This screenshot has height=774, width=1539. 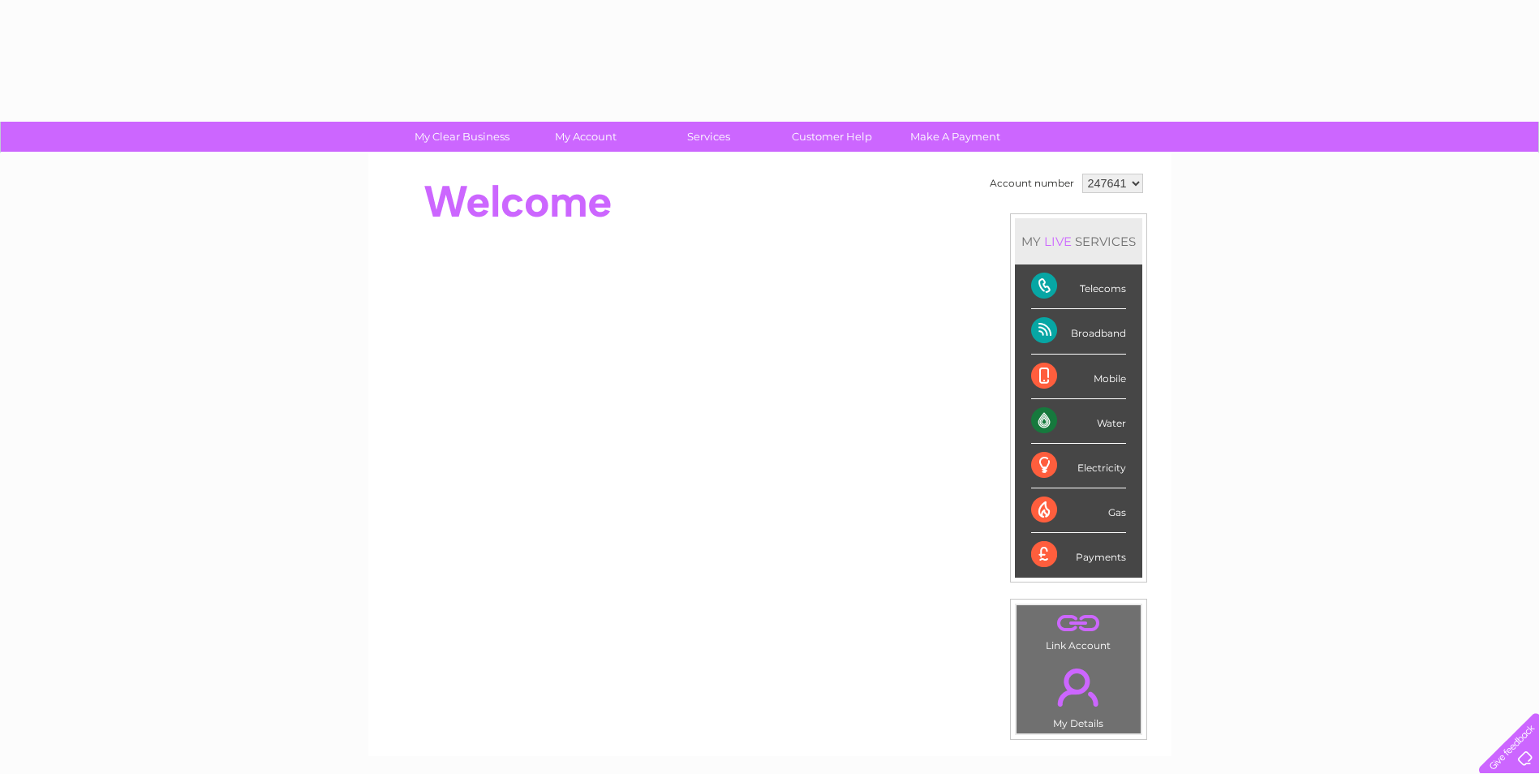 What do you see at coordinates (1078, 331) in the screenshot?
I see `div: Broadband` at bounding box center [1078, 331].